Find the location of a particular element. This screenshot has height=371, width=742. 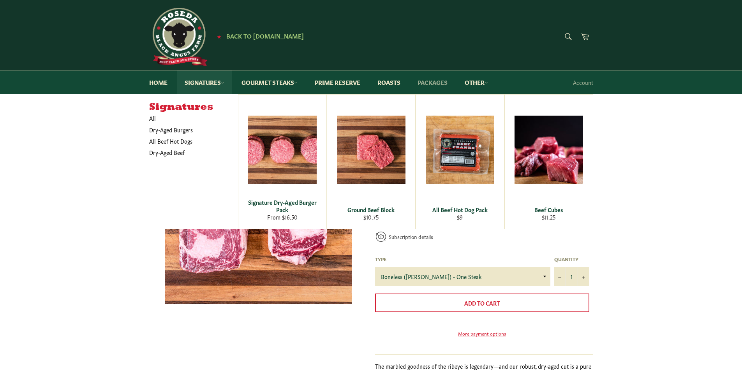

img: Ground Beef Block is located at coordinates (371, 150).